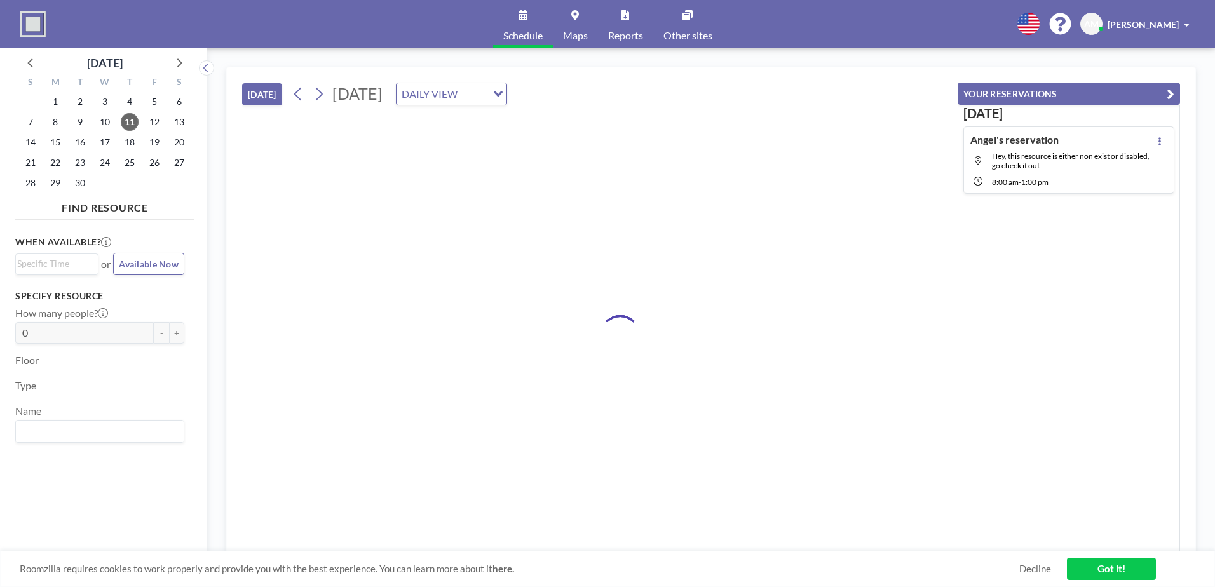  I want to click on label: Floor, so click(27, 360).